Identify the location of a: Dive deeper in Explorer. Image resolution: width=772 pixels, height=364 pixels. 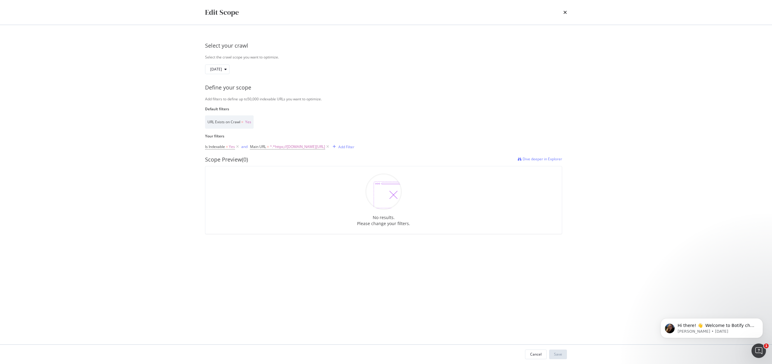
(540, 160).